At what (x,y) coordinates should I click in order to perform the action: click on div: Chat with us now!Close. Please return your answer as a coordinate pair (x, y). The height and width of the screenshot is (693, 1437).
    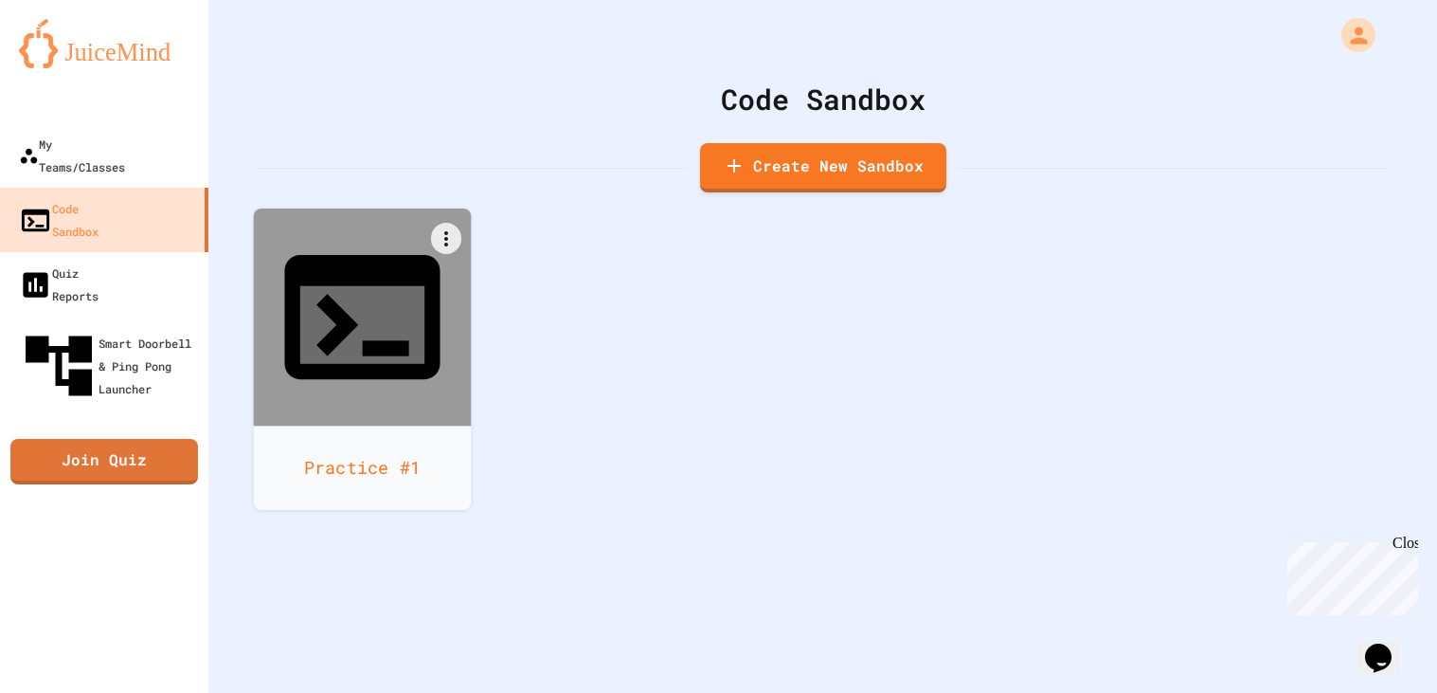
    Looking at the image, I should click on (69, 63).